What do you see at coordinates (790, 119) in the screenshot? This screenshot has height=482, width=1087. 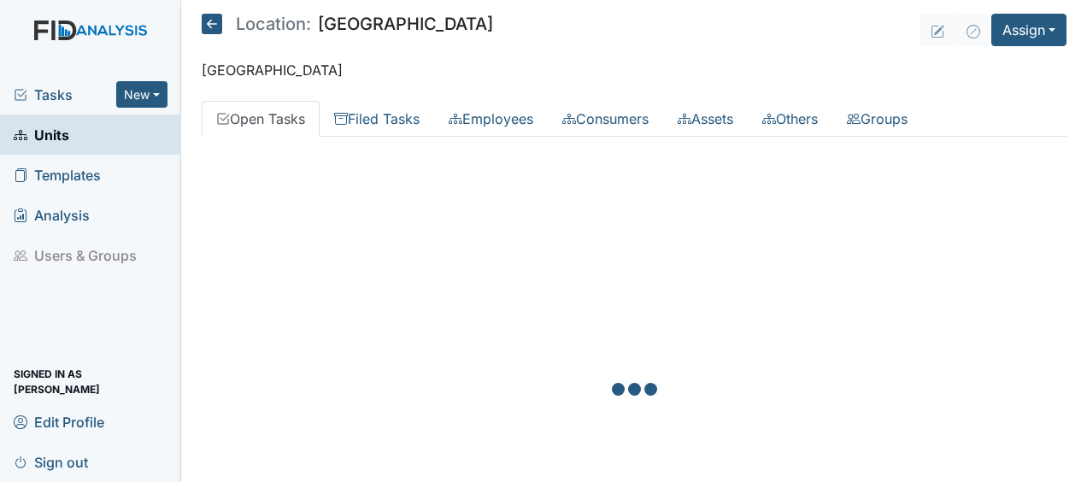 I see `a: Others` at bounding box center [790, 119].